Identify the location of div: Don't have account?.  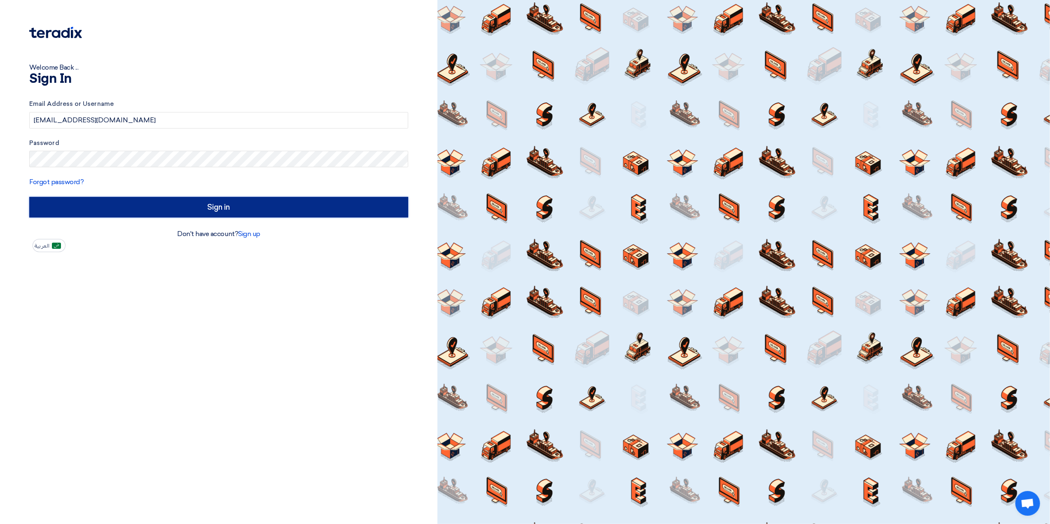
(219, 234).